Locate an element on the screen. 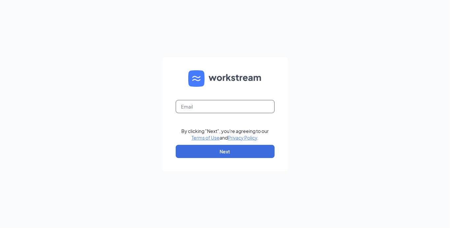  button: Next is located at coordinates (225, 151).